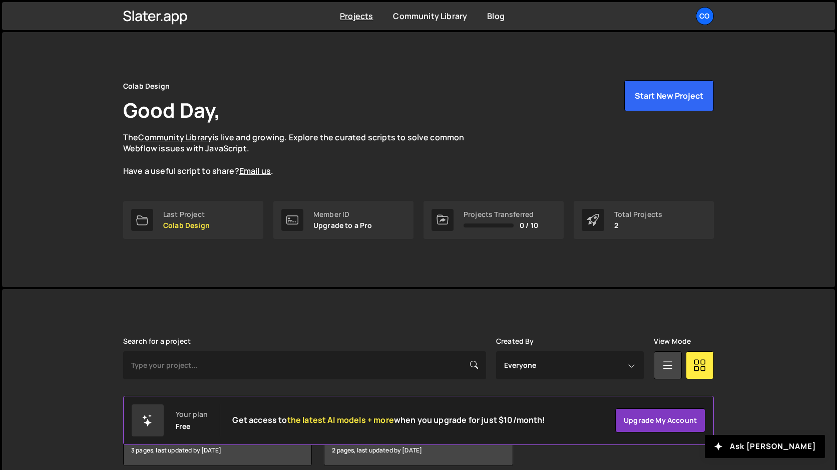 The height and width of the screenshot is (470, 837). Describe the element at coordinates (389, 420) in the screenshot. I see `h2: Get access to when you upgrade for just $10/month!` at that location.